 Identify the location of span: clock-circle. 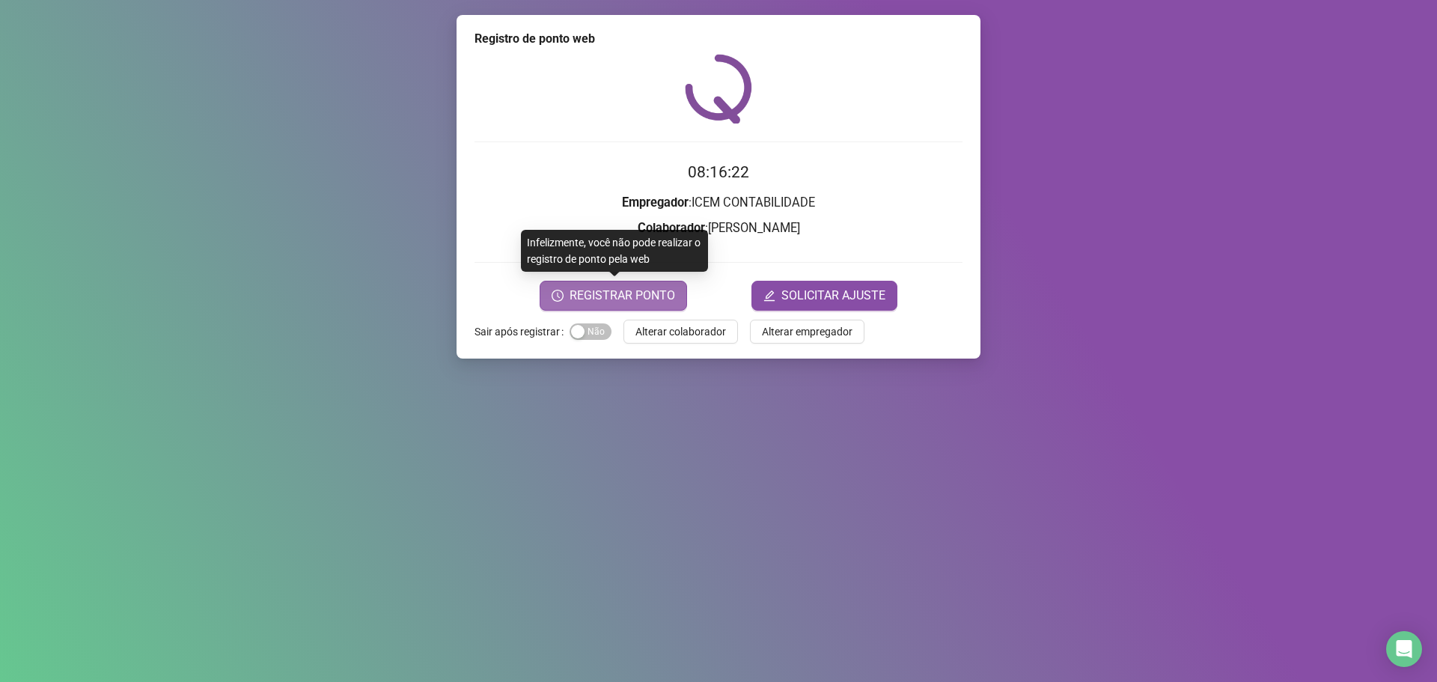
(557, 296).